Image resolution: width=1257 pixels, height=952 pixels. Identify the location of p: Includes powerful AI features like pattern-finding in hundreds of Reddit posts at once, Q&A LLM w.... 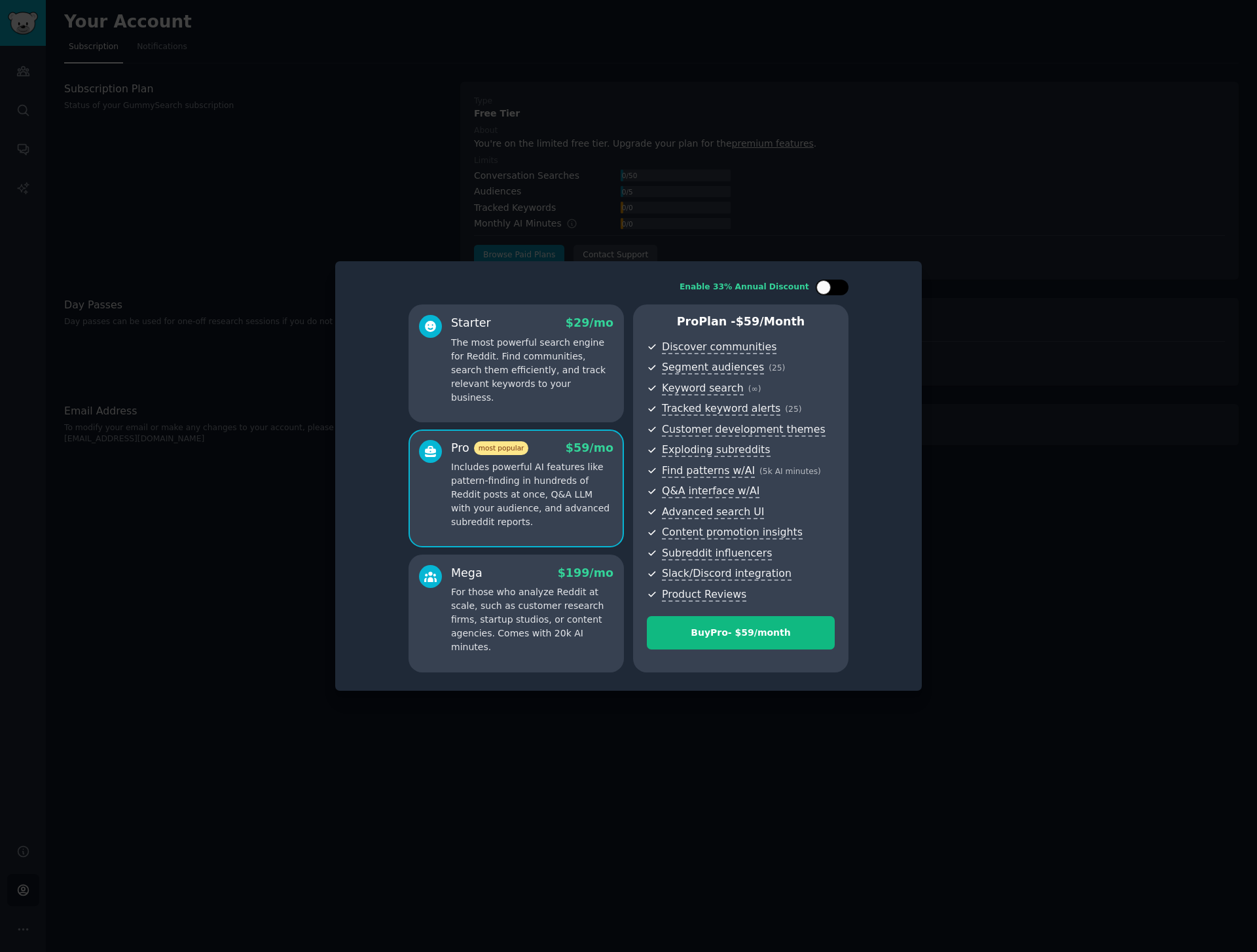
(533, 494).